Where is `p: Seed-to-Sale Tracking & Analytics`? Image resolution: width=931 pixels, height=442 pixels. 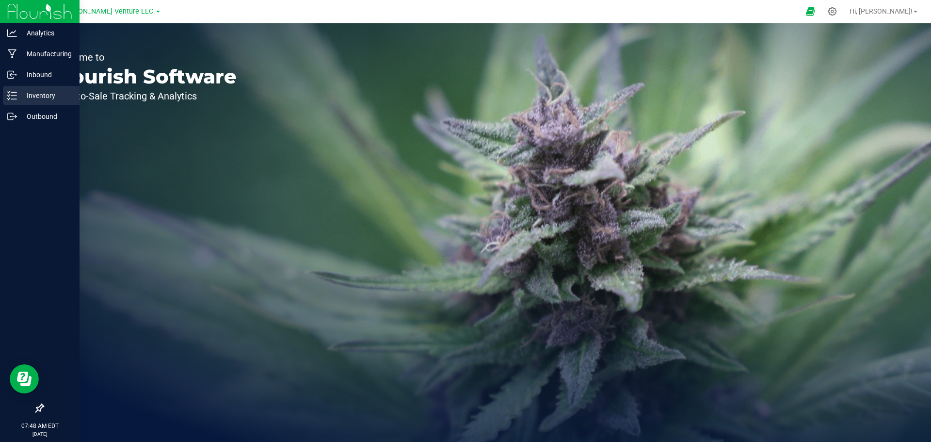 p: Seed-to-Sale Tracking & Analytics is located at coordinates (144, 96).